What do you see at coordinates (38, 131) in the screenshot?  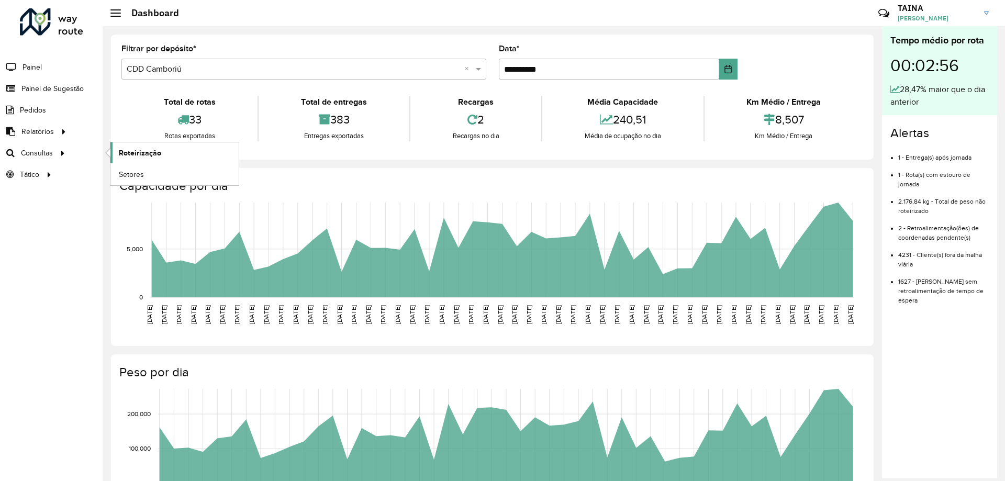 I see `span: Relatórios` at bounding box center [38, 131].